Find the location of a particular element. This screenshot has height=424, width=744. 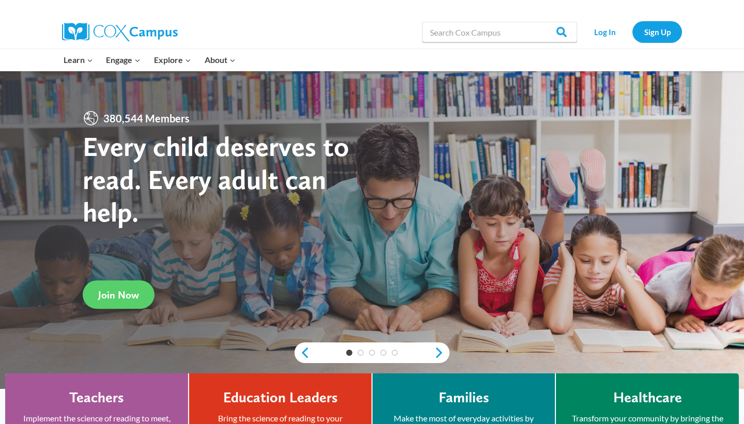

h4: Healthcare is located at coordinates (647, 398).